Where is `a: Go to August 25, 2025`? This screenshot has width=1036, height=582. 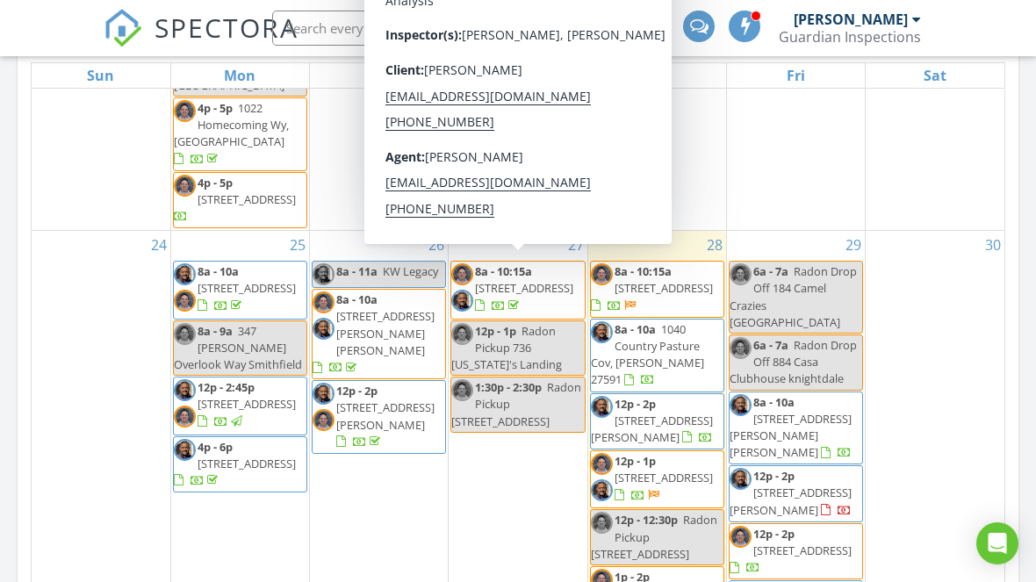 a: Go to August 25, 2025 is located at coordinates (298, 245).